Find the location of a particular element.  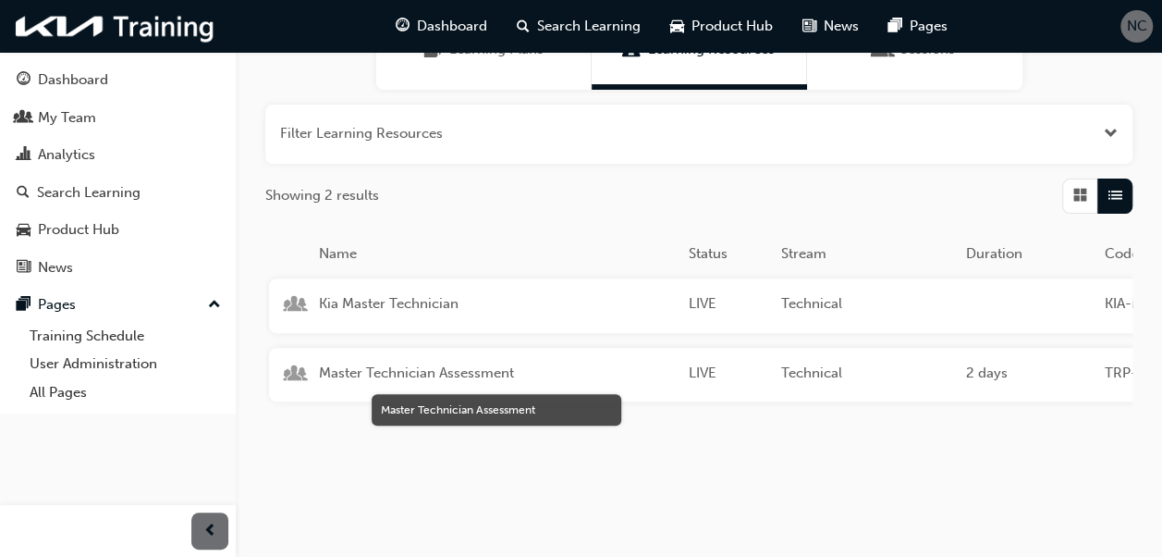

span: List is located at coordinates (1115, 195).